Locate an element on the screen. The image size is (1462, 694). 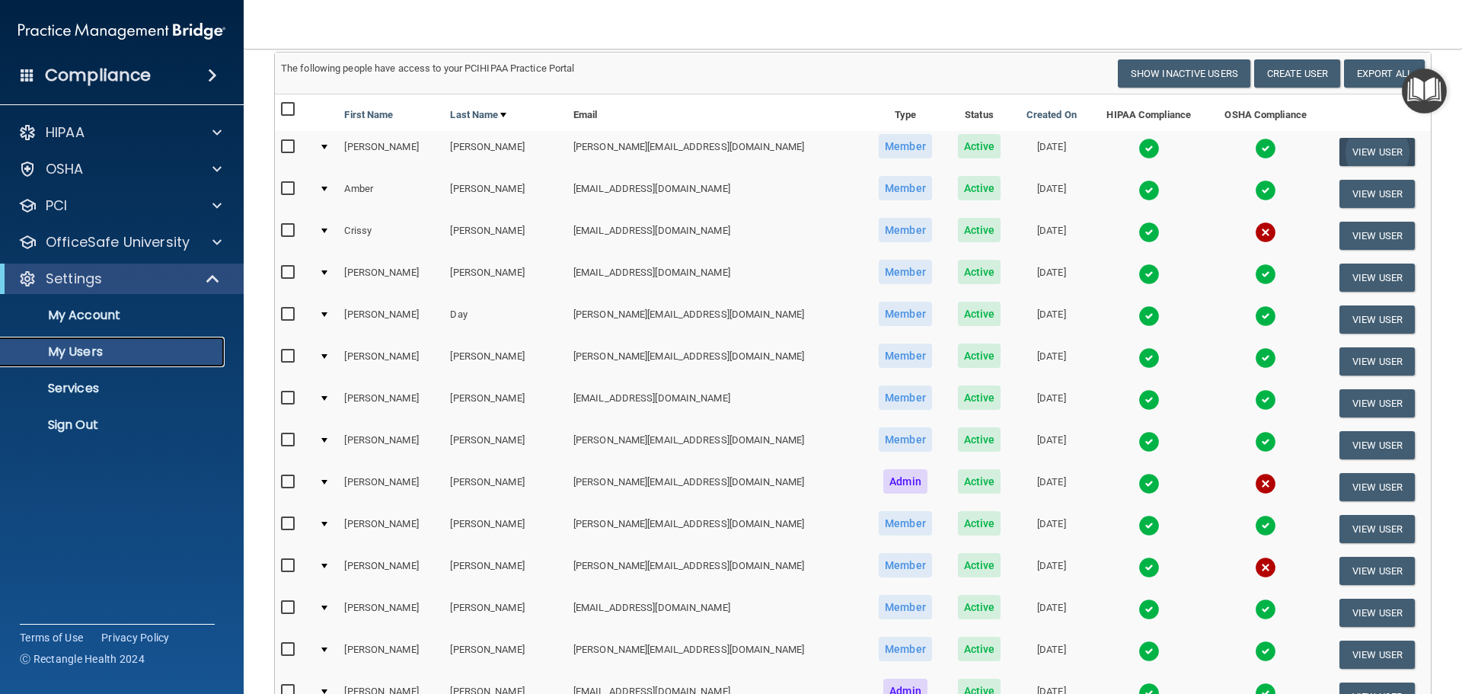
td: Day is located at coordinates (506, 319).